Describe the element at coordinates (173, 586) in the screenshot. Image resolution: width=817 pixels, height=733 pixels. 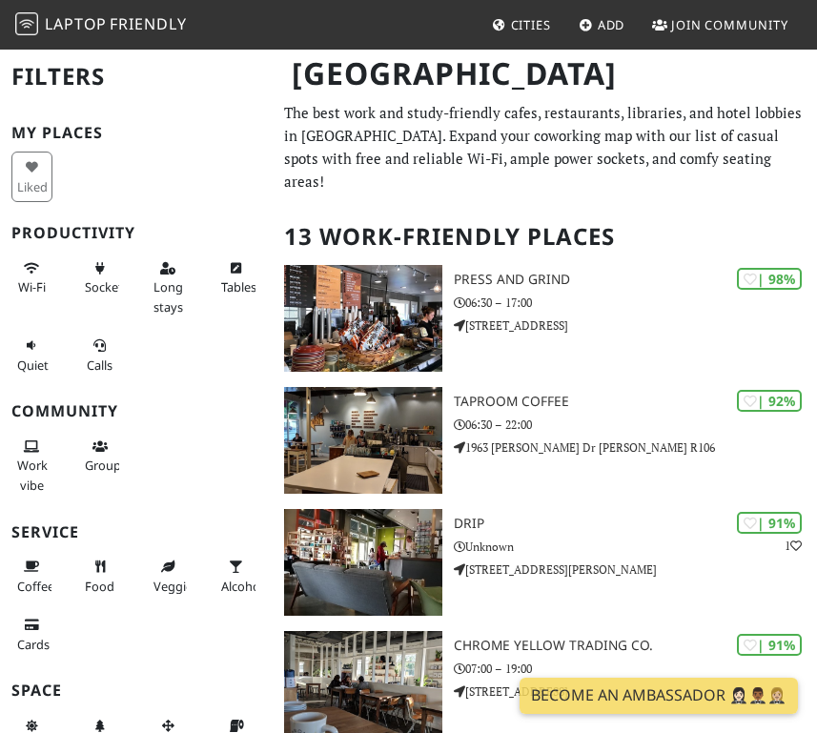
I see `span: Veggie` at that location.